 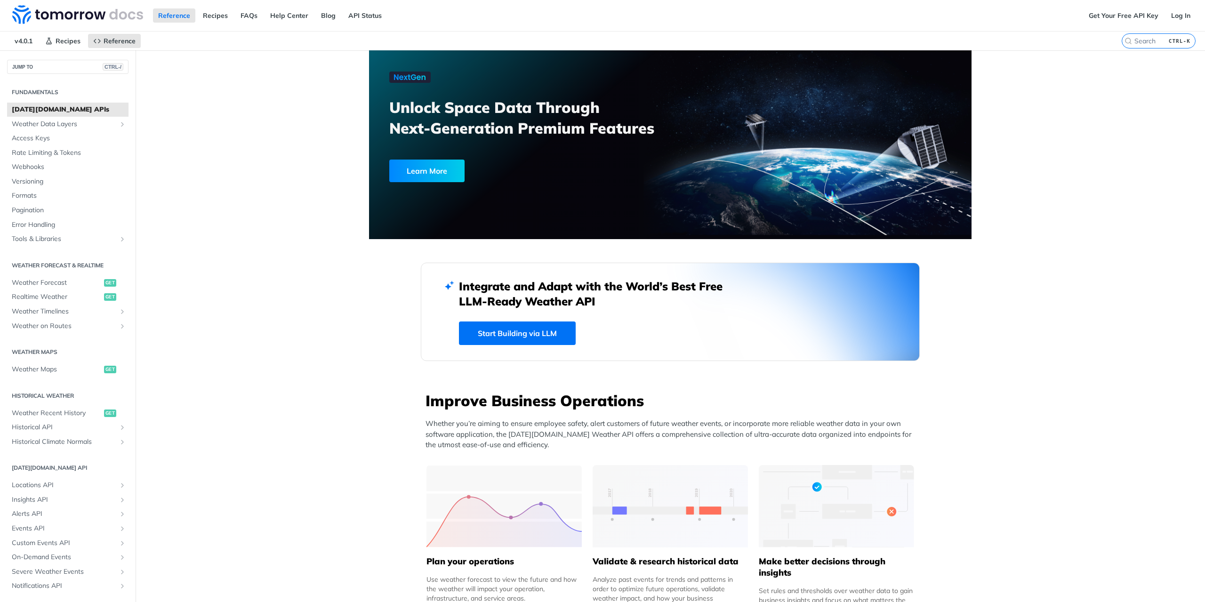 I want to click on img: NextGen, so click(x=410, y=77).